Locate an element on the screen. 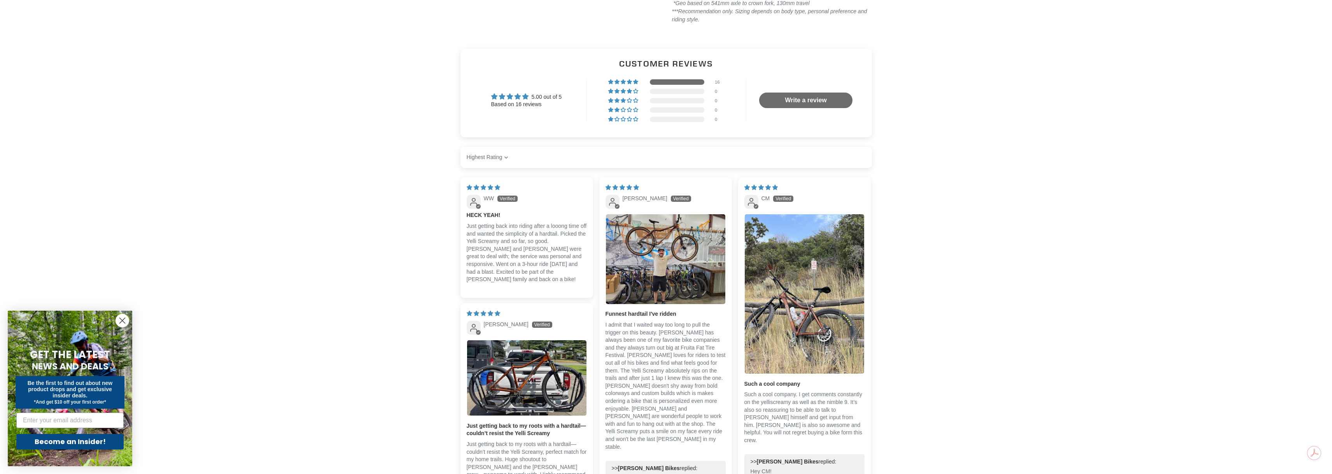 The height and width of the screenshot is (474, 1332). span: WW is located at coordinates (489, 198).